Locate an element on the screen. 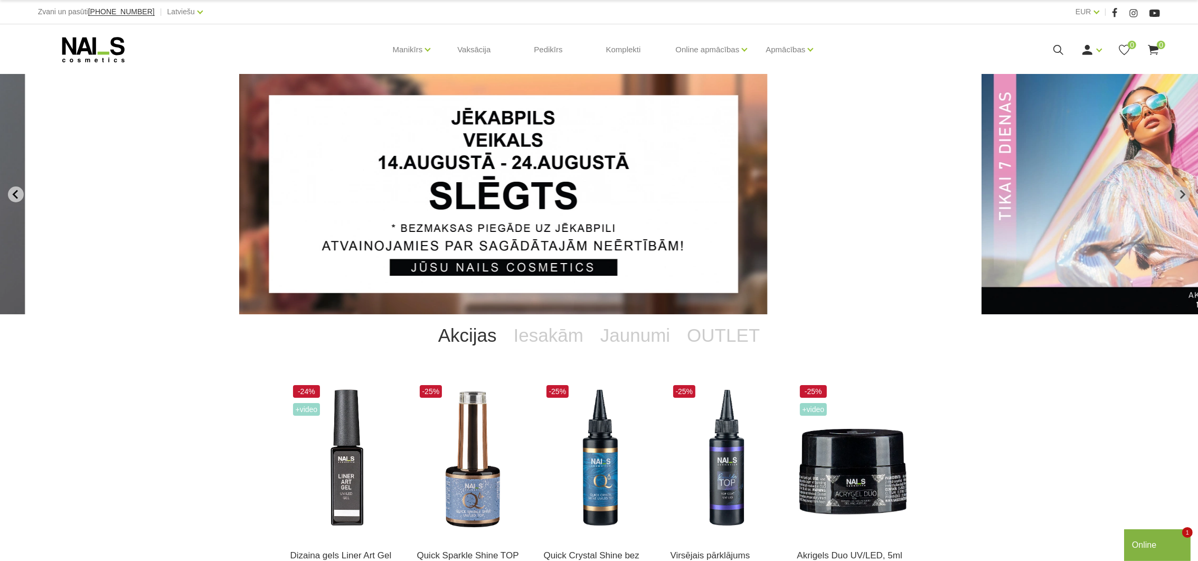 The height and width of the screenshot is (561, 1198). a: Komplekti is located at coordinates (624, 50).